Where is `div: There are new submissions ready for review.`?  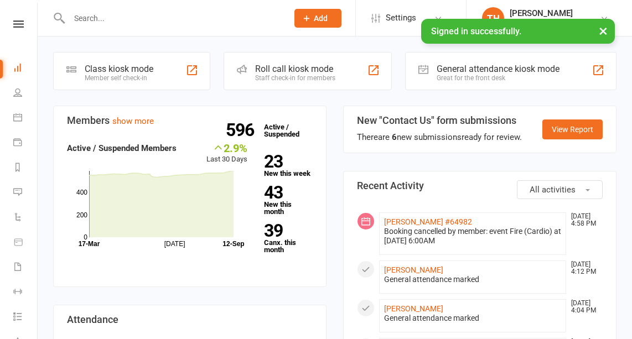
div: There are new submissions ready for review. is located at coordinates (439, 137).